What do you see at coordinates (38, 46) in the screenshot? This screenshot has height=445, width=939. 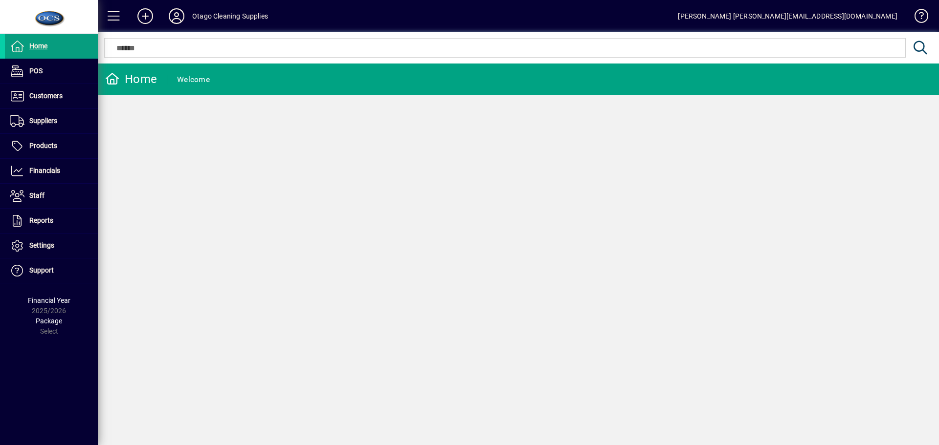 I see `span: Home` at bounding box center [38, 46].